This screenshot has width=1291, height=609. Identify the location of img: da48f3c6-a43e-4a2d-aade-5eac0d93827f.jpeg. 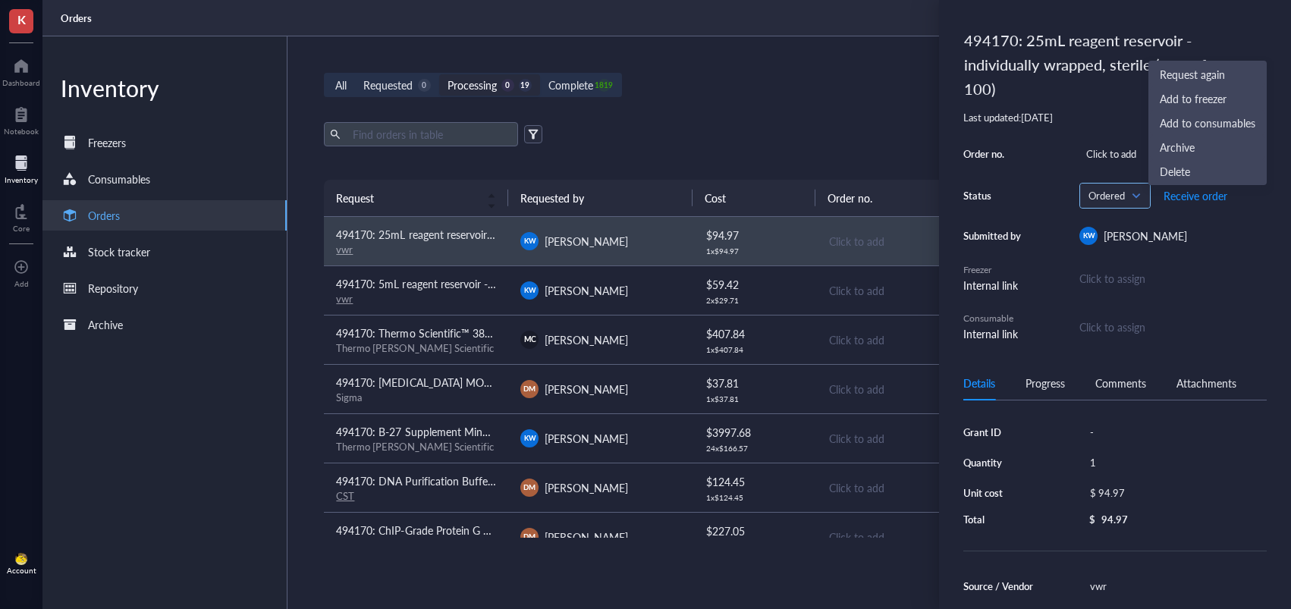
(21, 559).